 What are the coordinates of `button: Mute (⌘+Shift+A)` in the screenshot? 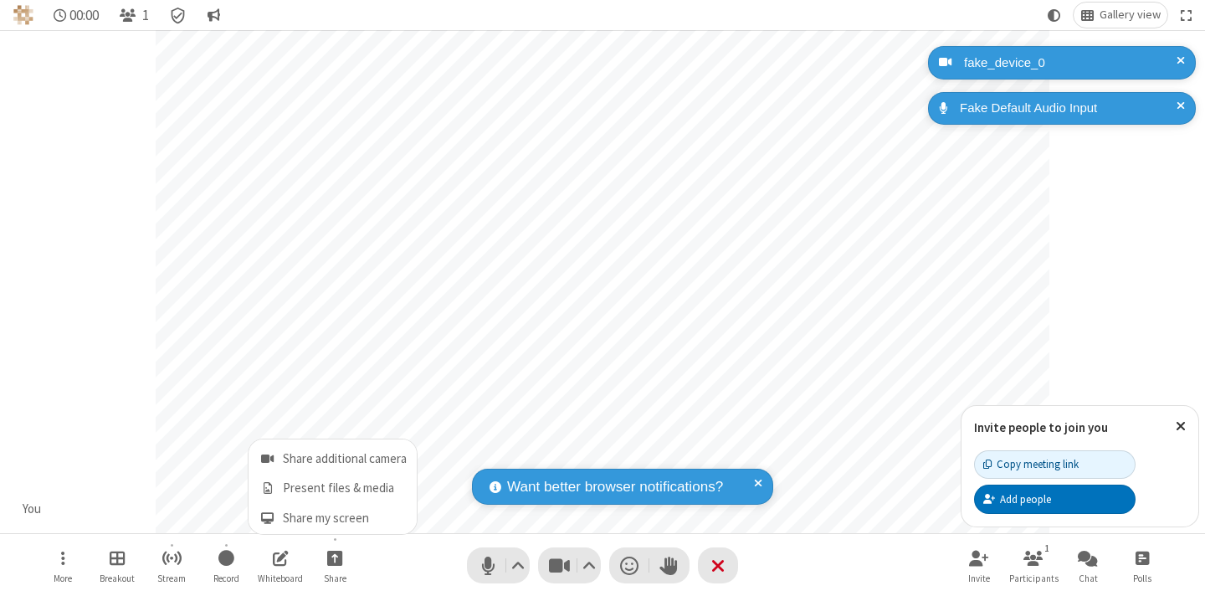 It's located at (498, 565).